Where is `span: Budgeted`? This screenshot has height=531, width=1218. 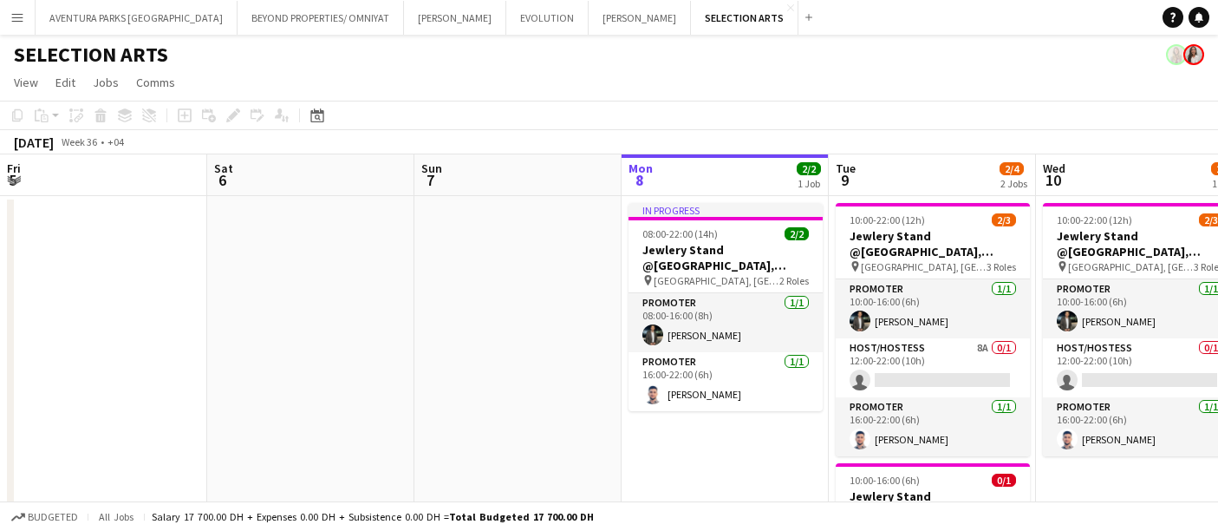 span: Budgeted is located at coordinates (53, 517).